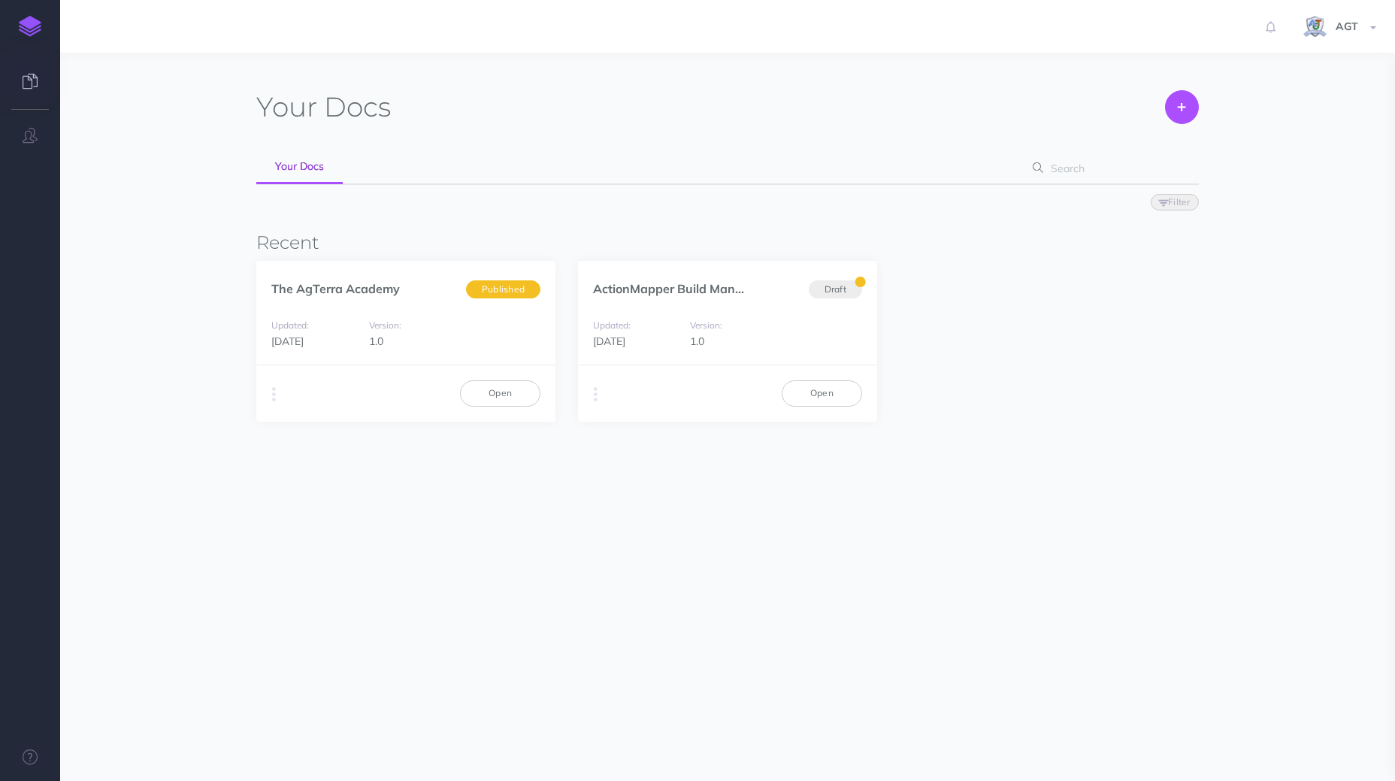 Image resolution: width=1395 pixels, height=781 pixels. What do you see at coordinates (1110, 168) in the screenshot?
I see `input: Search` at bounding box center [1110, 168].